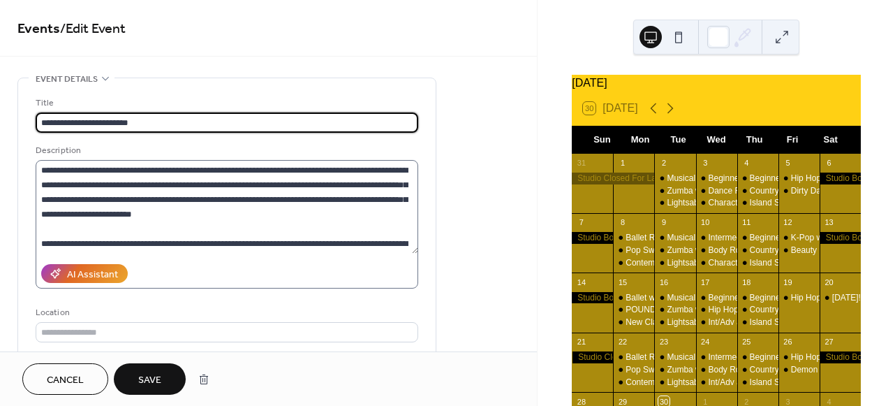  I want to click on button: Save, so click(149, 378).